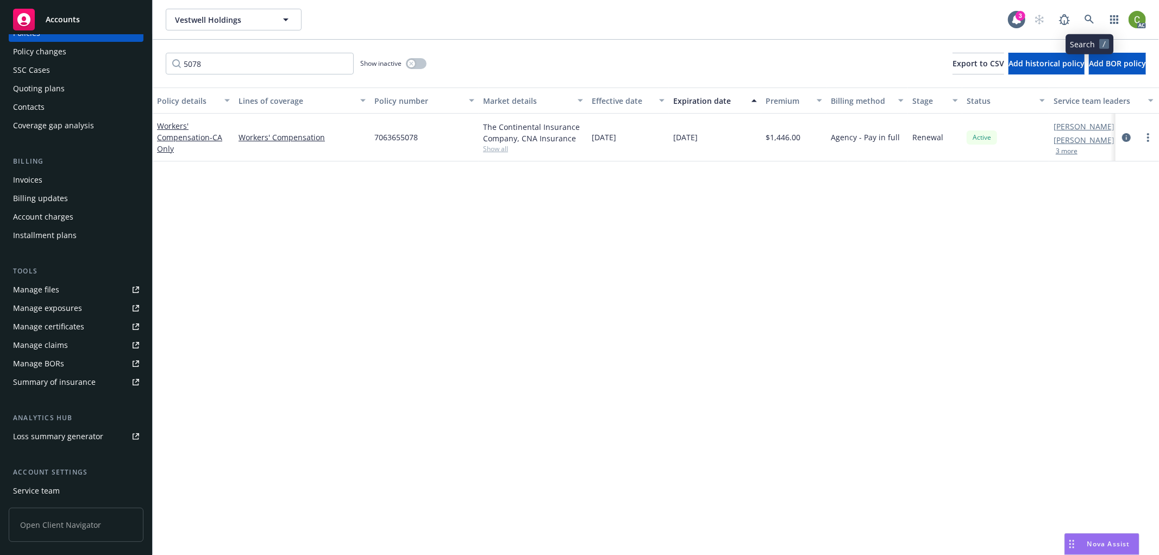 The height and width of the screenshot is (555, 1159). Describe the element at coordinates (76, 107) in the screenshot. I see `a: Contacts` at that location.